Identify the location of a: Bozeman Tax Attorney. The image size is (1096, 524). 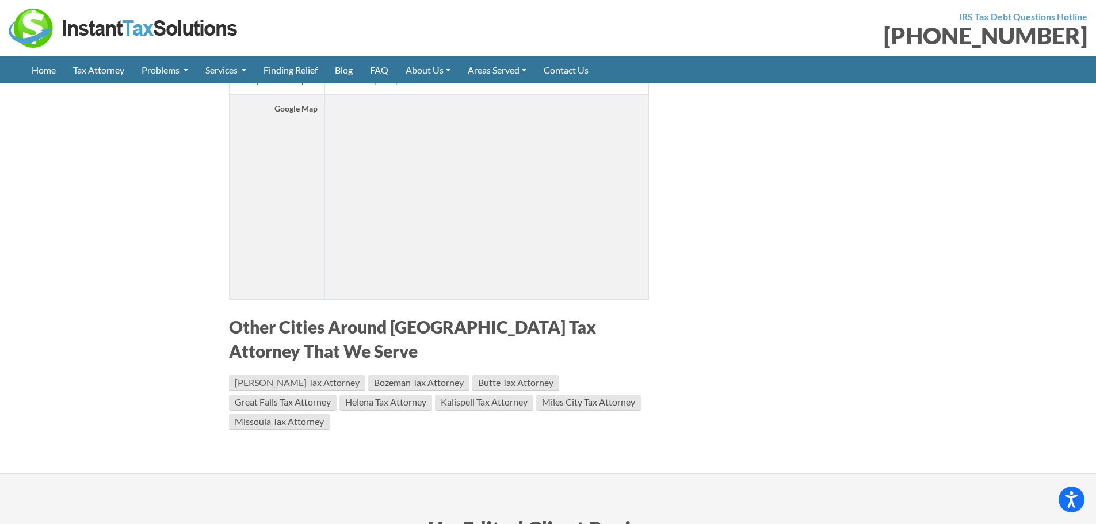
(419, 383).